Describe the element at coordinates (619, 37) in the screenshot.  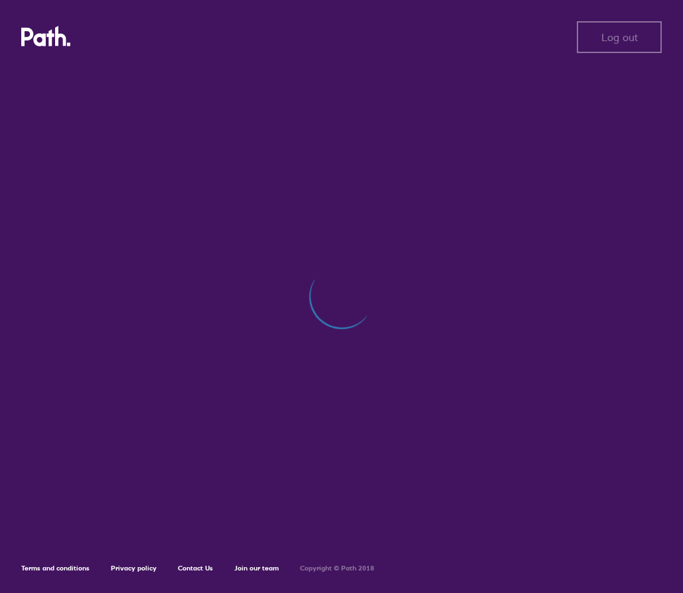
I see `button: Log out` at that location.